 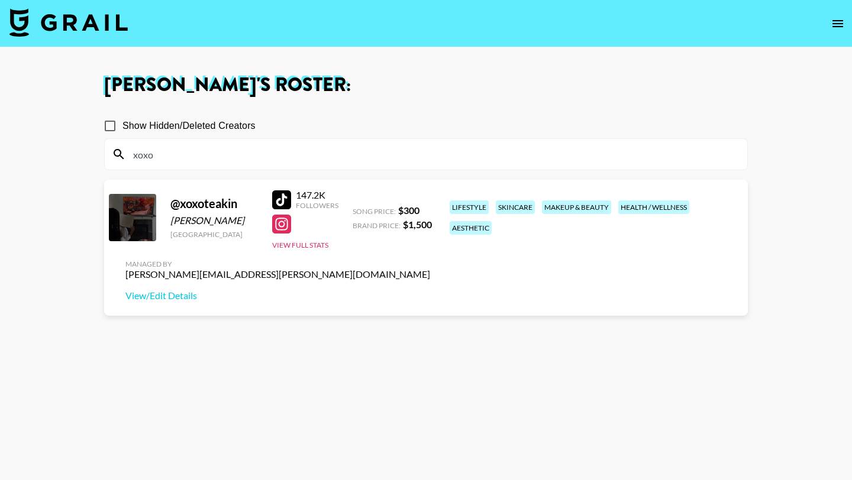 What do you see at coordinates (69, 22) in the screenshot?
I see `img: Grail Talent` at bounding box center [69, 22].